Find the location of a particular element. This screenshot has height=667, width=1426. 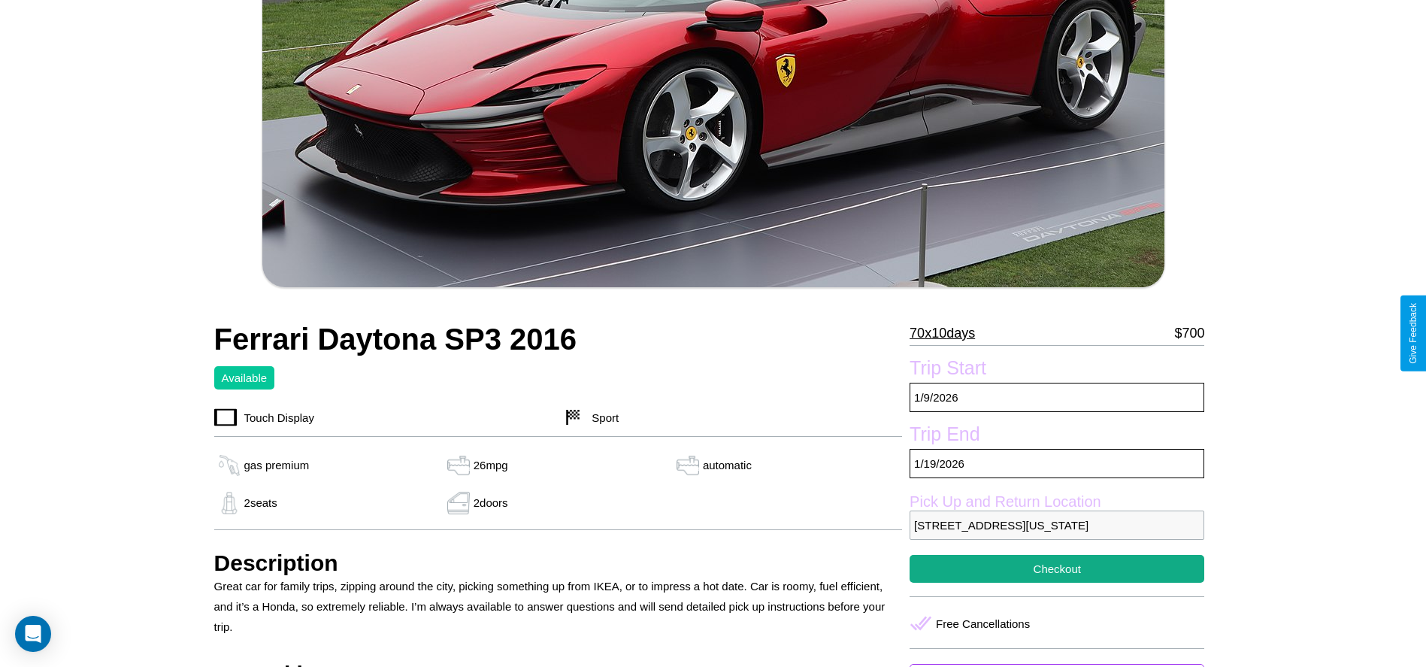

p: Available is located at coordinates (244, 377).